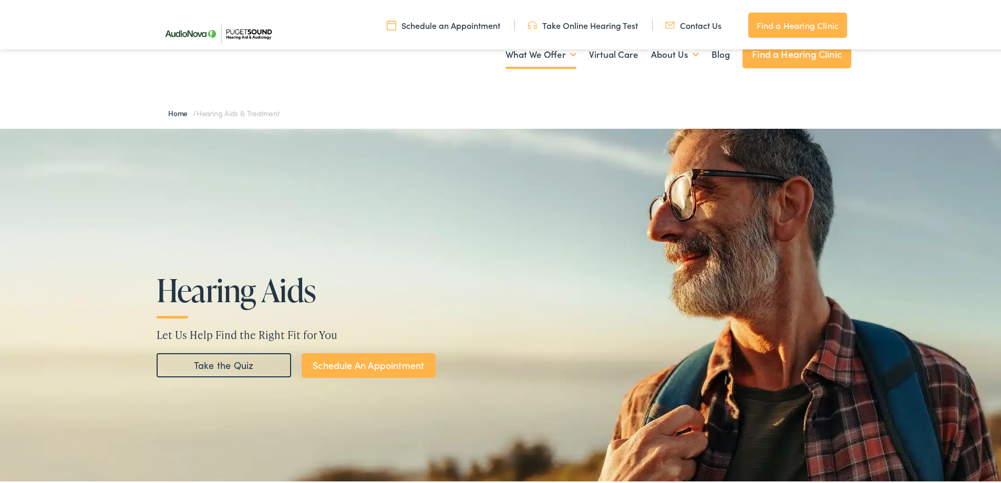 The height and width of the screenshot is (483, 1001). Describe the element at coordinates (614, 53) in the screenshot. I see `a: Virtual Care` at that location.